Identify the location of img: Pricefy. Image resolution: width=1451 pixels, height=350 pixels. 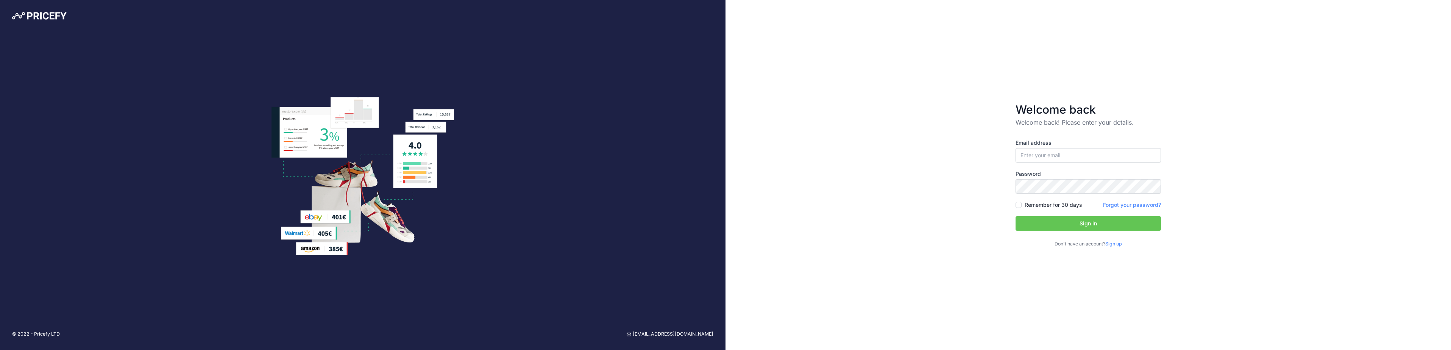
(39, 16).